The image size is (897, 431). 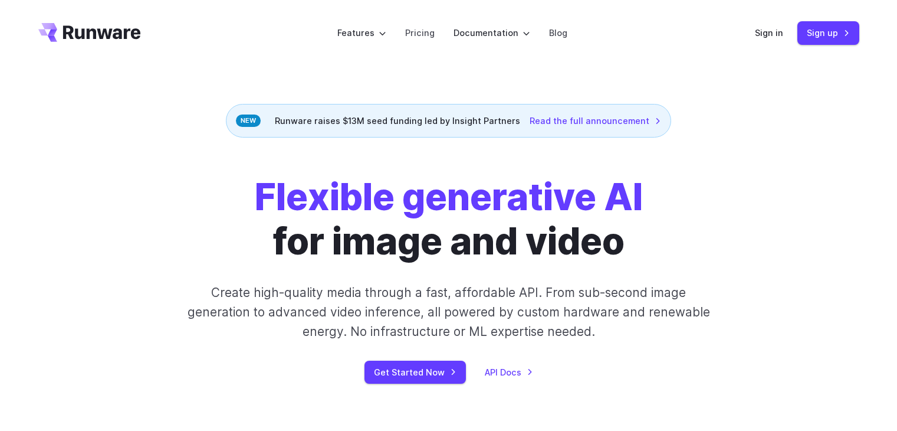 What do you see at coordinates (90, 32) in the screenshot?
I see `a: Go to /` at bounding box center [90, 32].